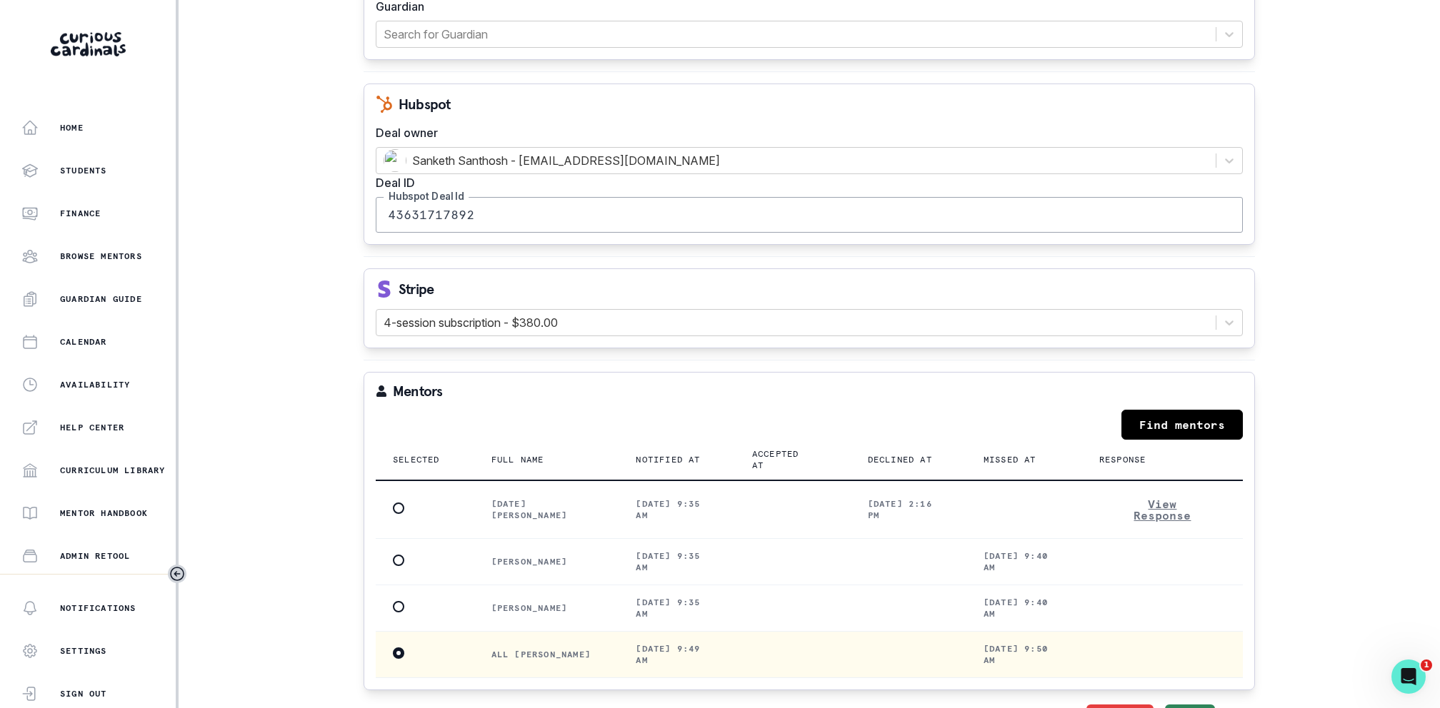 The width and height of the screenshot is (1440, 708). Describe the element at coordinates (424, 104) in the screenshot. I see `p: Hubspot` at that location.